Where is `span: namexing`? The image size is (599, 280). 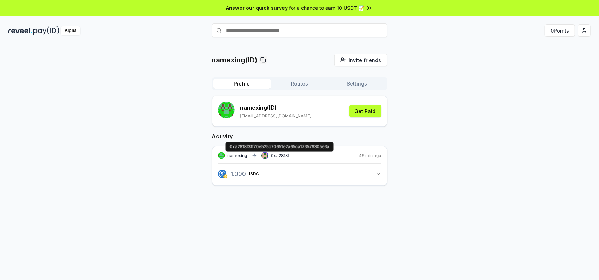
span: namexing is located at coordinates (238, 156).